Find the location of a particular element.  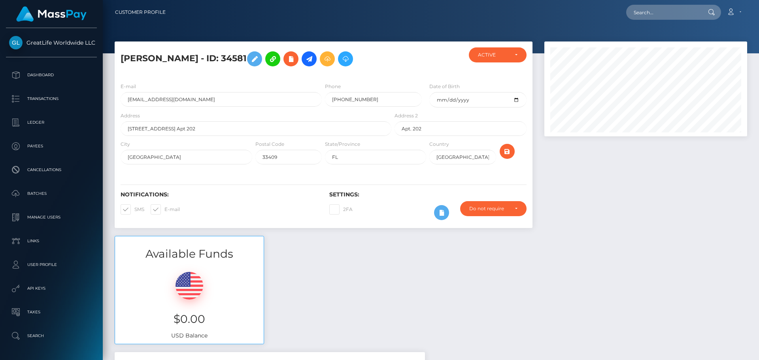

p: Transactions is located at coordinates (51, 99).